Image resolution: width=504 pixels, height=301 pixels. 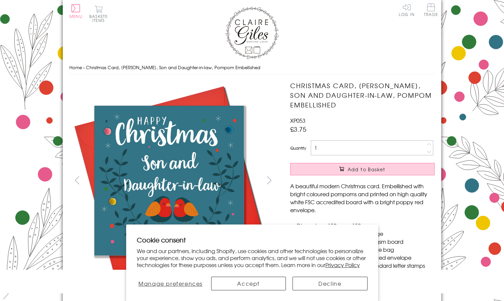 I want to click on button: Accept, so click(x=249, y=283).